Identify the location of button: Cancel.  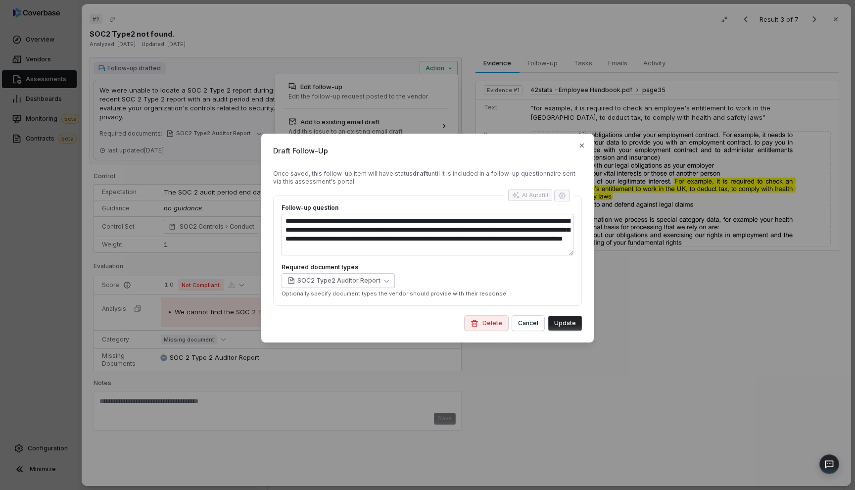
(528, 323).